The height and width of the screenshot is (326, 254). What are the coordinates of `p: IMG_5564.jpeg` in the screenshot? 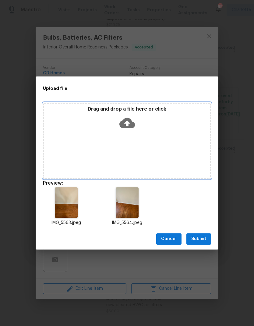 It's located at (127, 223).